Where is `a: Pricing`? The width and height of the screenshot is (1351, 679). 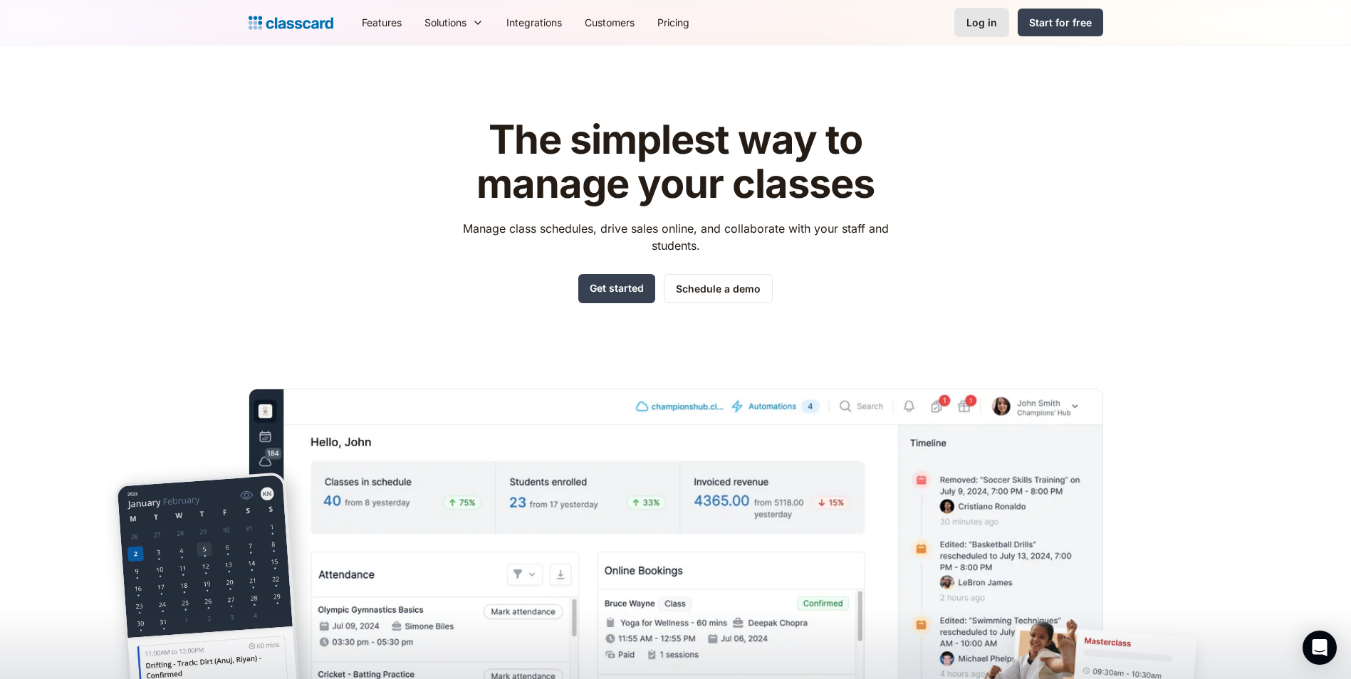 a: Pricing is located at coordinates (673, 22).